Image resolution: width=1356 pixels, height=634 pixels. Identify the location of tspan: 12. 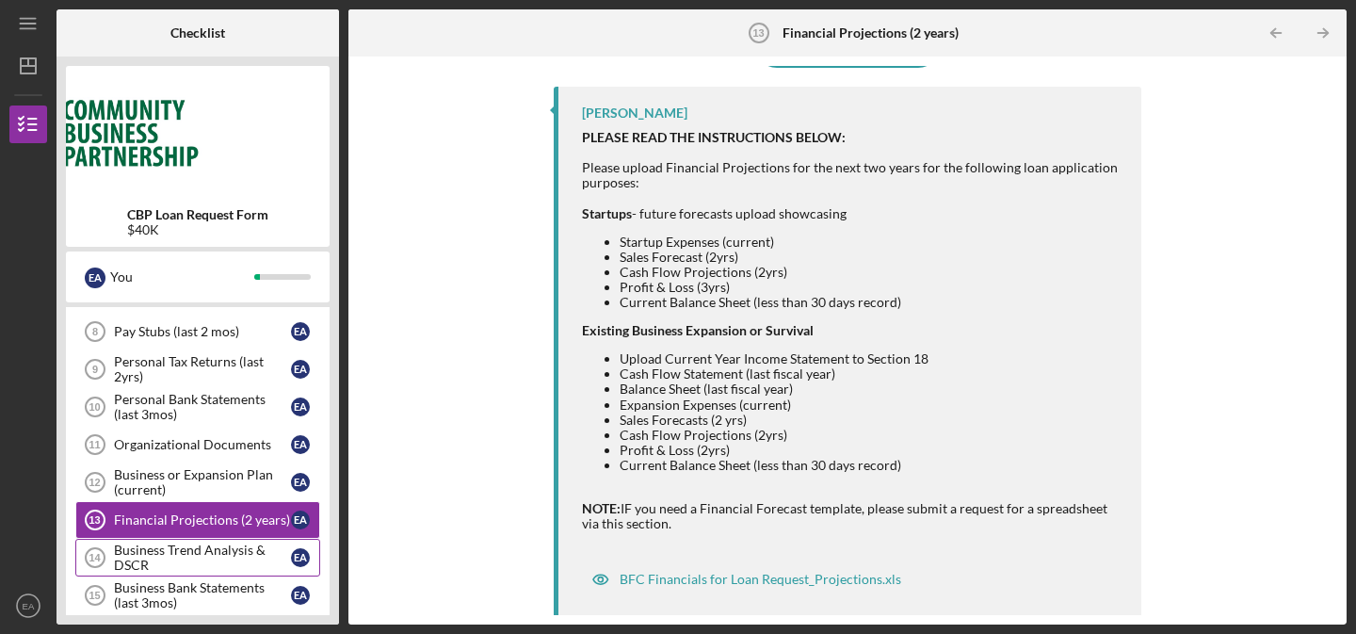
(94, 482).